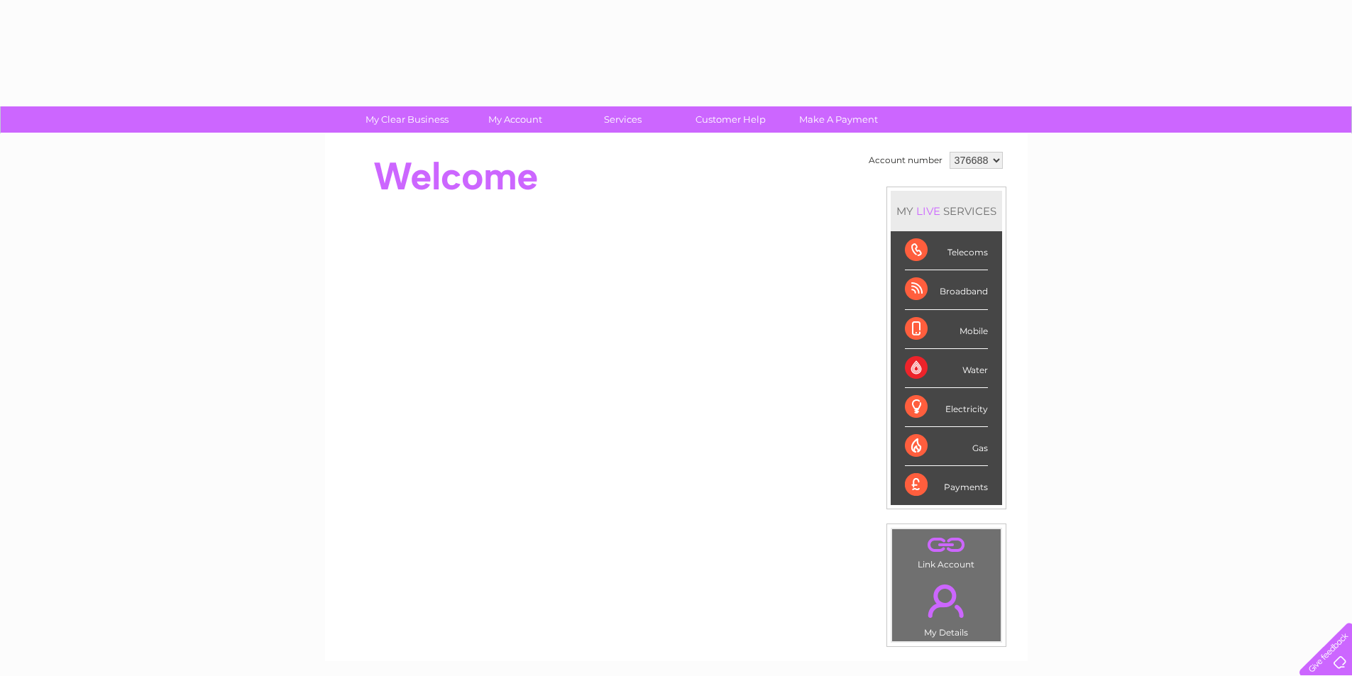 The width and height of the screenshot is (1352, 676). Describe the element at coordinates (905, 160) in the screenshot. I see `td: Account number` at that location.